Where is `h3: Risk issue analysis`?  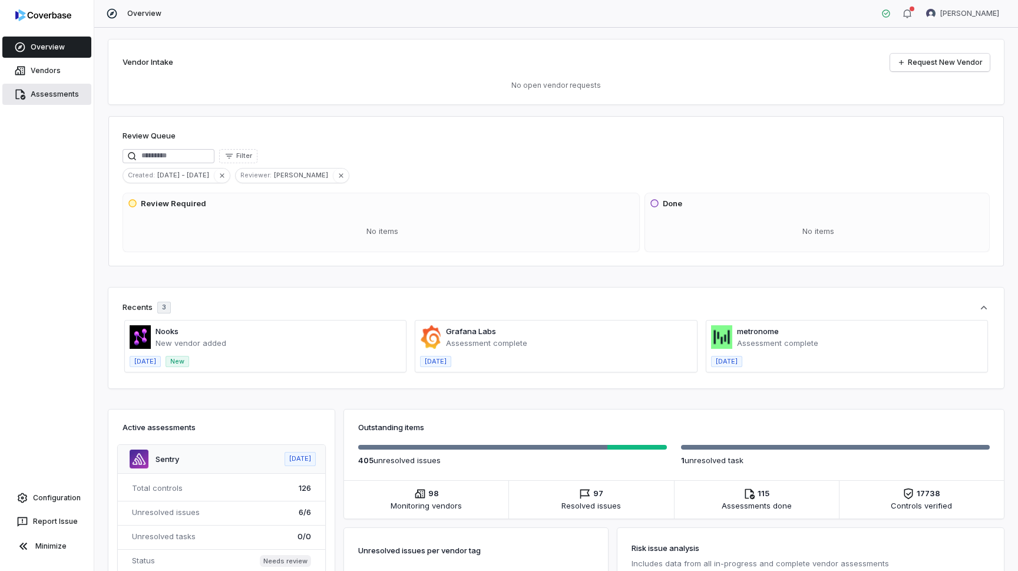 h3: Risk issue analysis is located at coordinates (811, 548).